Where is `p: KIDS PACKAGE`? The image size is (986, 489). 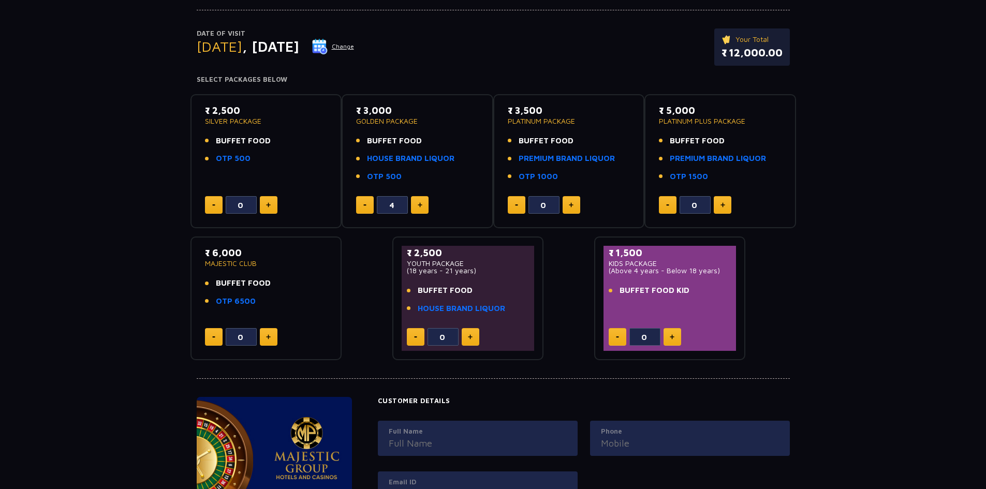
p: KIDS PACKAGE is located at coordinates (670, 263).